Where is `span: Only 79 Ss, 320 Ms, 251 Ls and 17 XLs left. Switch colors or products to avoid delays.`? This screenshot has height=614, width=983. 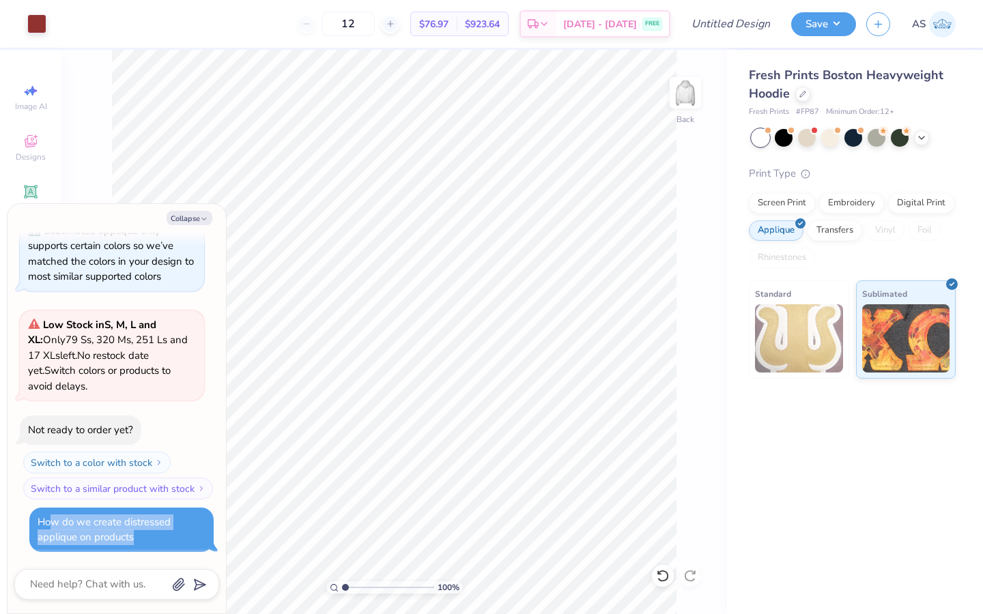
span: Only 79 Ss, 320 Ms, 251 Ls and 17 XLs left. Switch colors or products to avoid delays. is located at coordinates (108, 356).